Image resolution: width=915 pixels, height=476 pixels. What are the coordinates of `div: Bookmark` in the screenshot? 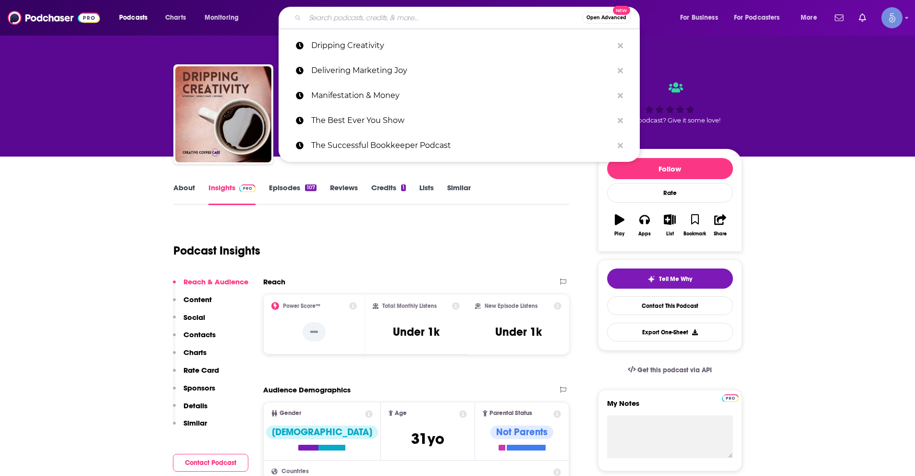 It's located at (695, 234).